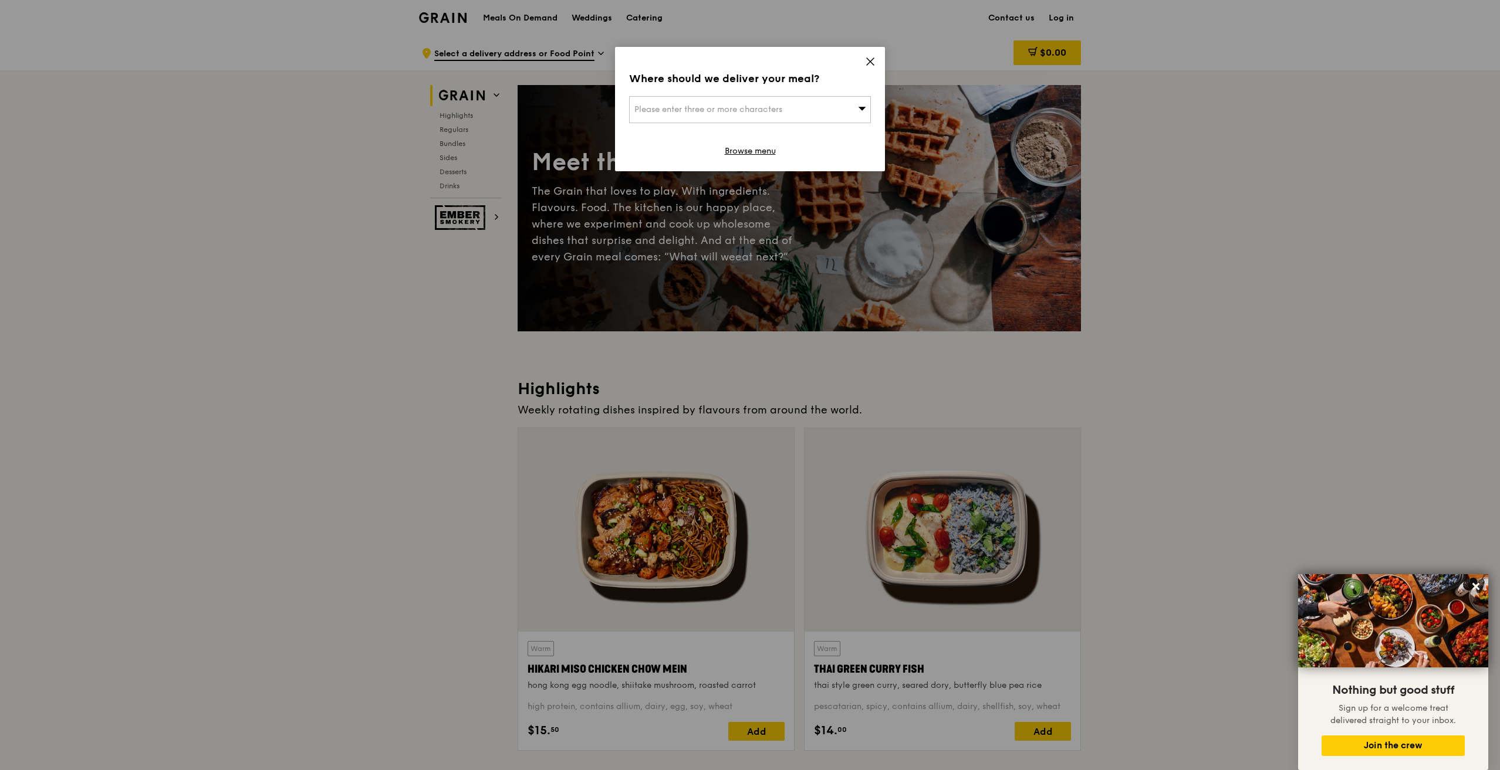  Describe the element at coordinates (1476, 587) in the screenshot. I see `button: Close` at that location.